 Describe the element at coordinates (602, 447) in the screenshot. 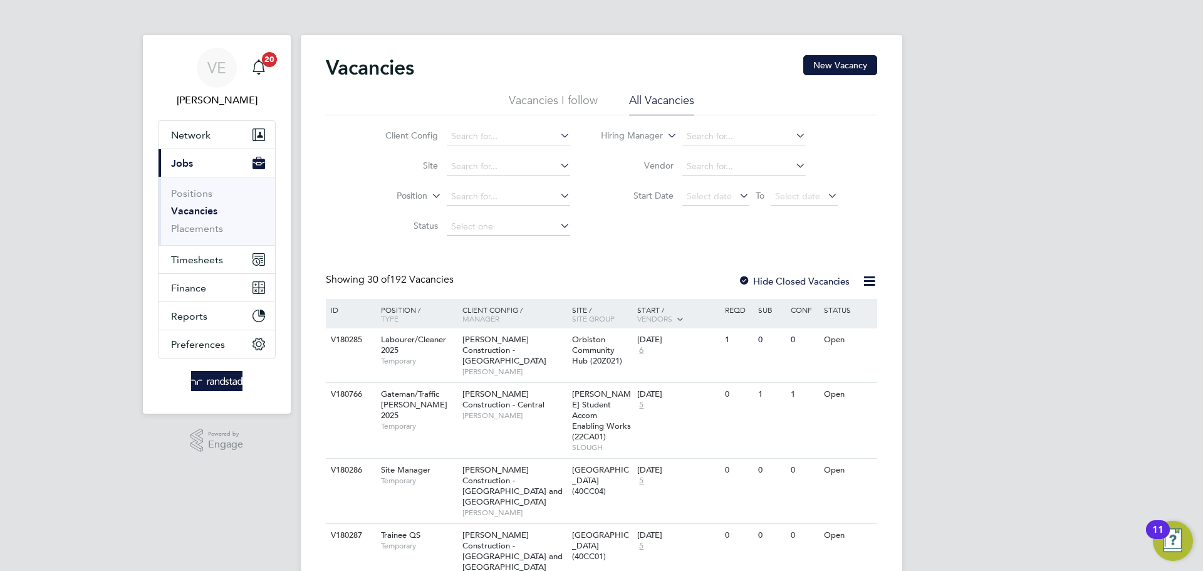

I see `span: SLOUGH` at that location.